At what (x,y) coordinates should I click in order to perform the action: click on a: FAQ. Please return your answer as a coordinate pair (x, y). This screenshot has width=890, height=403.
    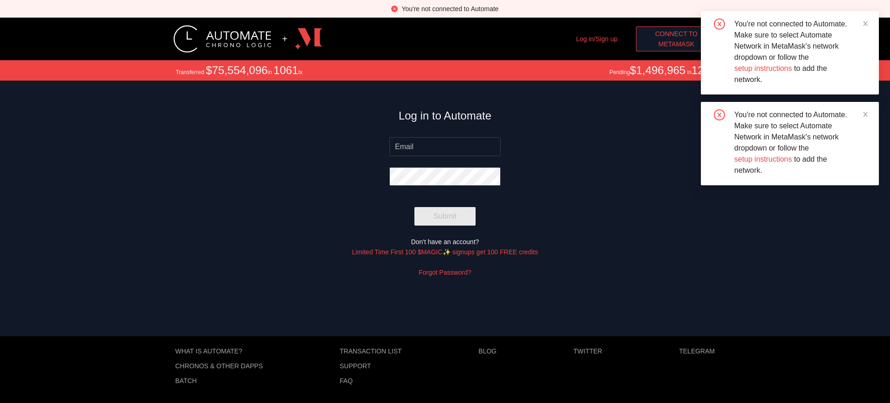
    Looking at the image, I should click on (371, 381).